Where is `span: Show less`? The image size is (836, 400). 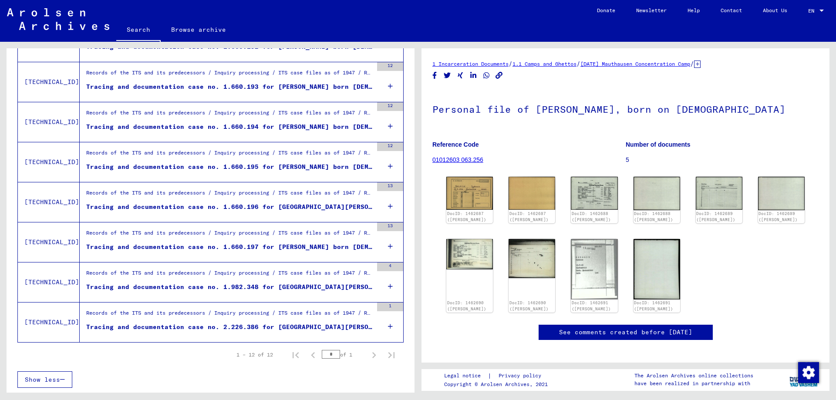 span: Show less is located at coordinates (42, 380).